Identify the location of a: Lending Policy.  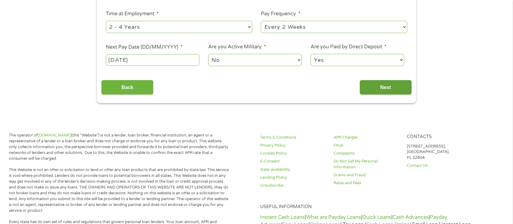
(293, 177).